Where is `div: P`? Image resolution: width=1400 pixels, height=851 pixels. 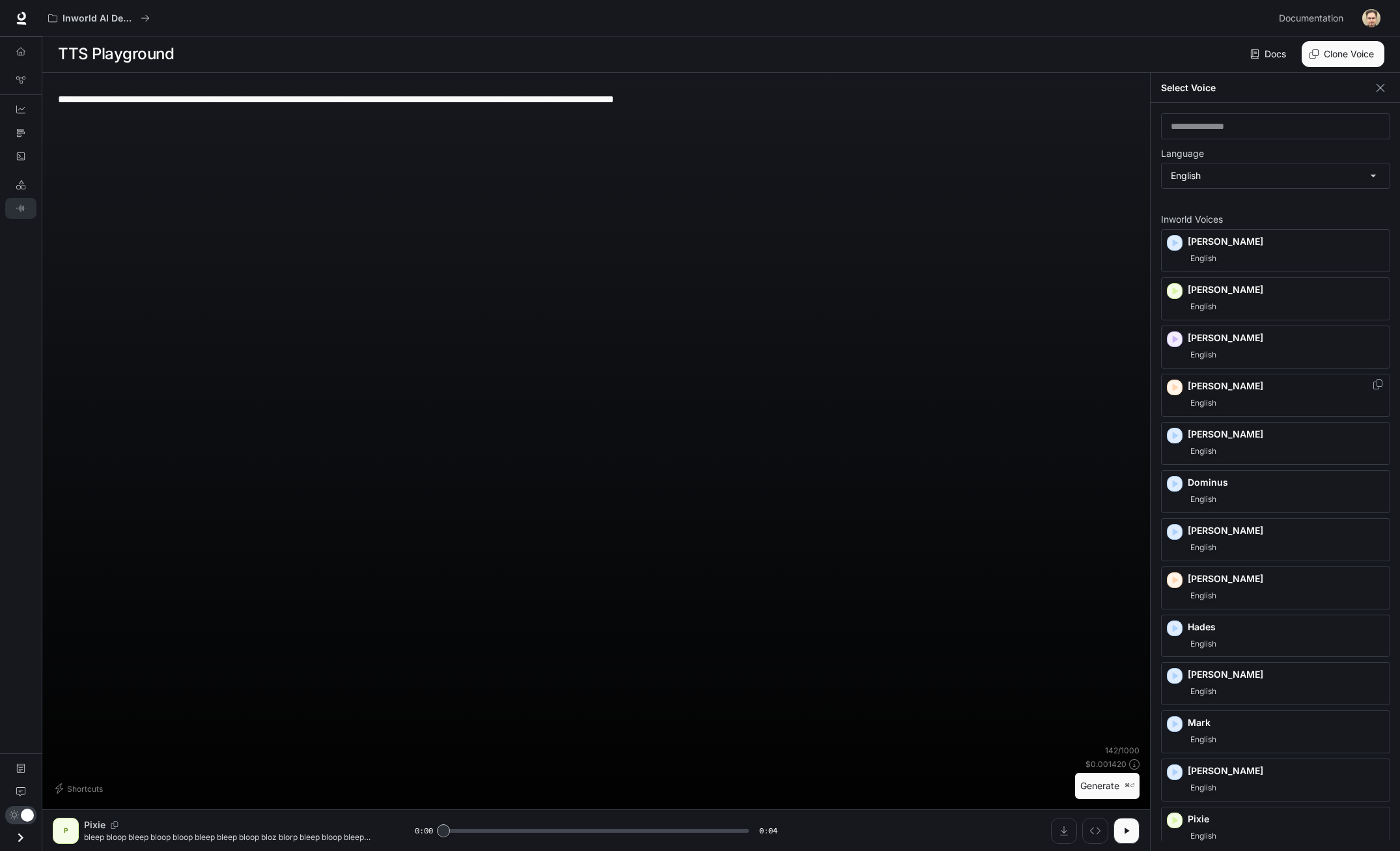 div: P is located at coordinates (66, 831).